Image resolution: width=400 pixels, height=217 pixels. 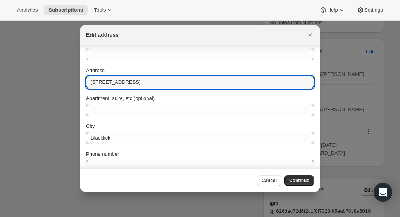 I want to click on button: Help, so click(x=332, y=10).